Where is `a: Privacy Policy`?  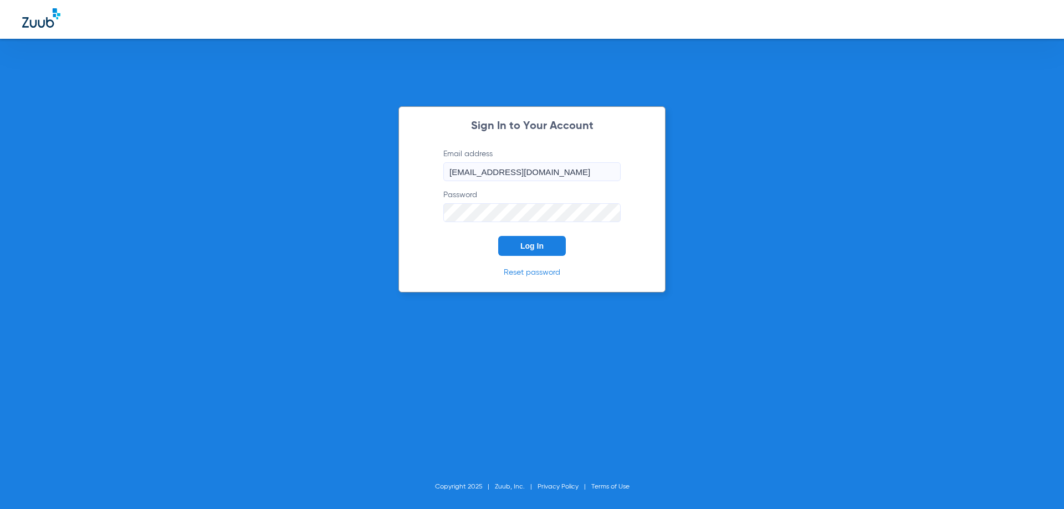
a: Privacy Policy is located at coordinates (558, 487).